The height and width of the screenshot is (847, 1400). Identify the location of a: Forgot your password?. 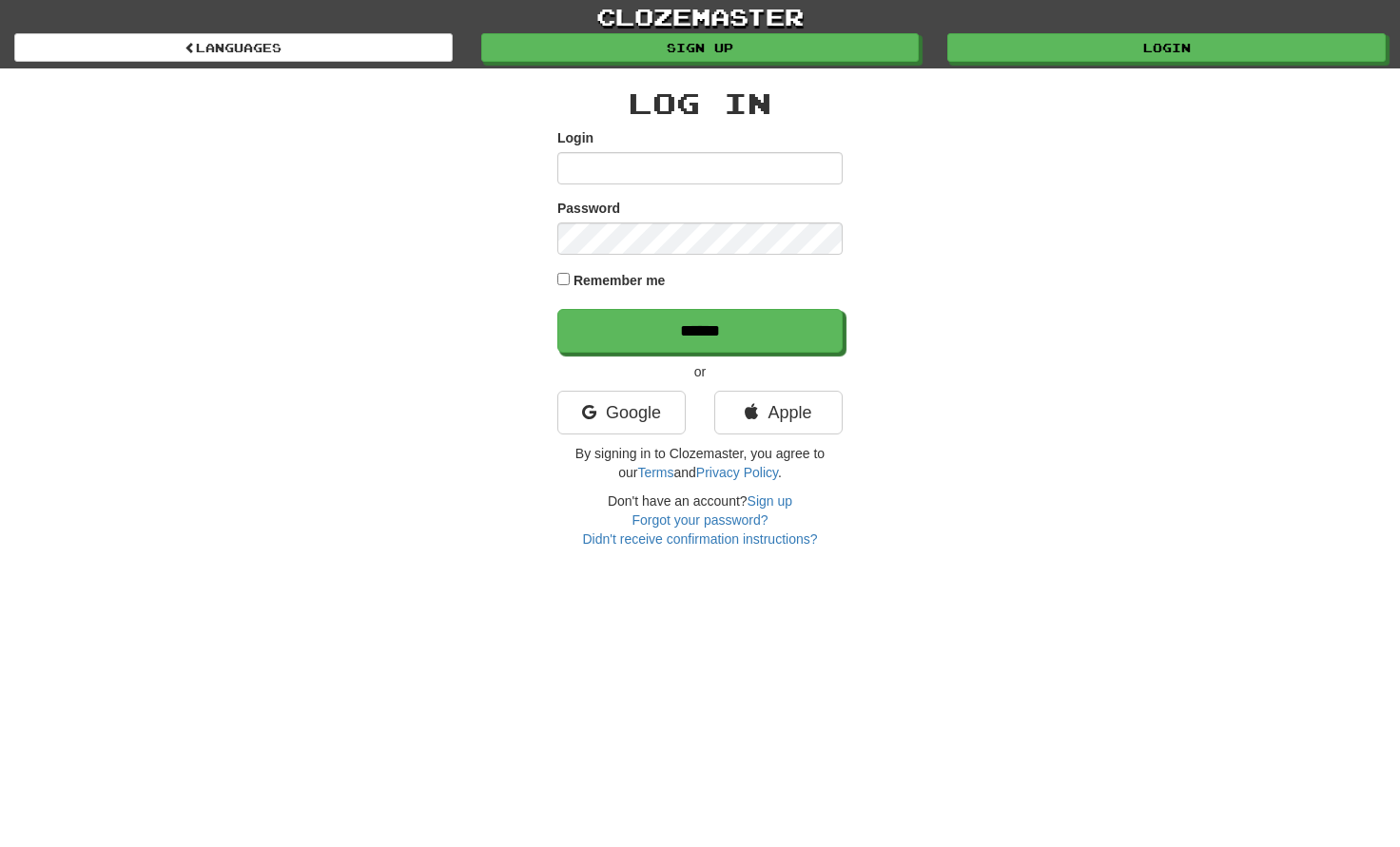
(699, 520).